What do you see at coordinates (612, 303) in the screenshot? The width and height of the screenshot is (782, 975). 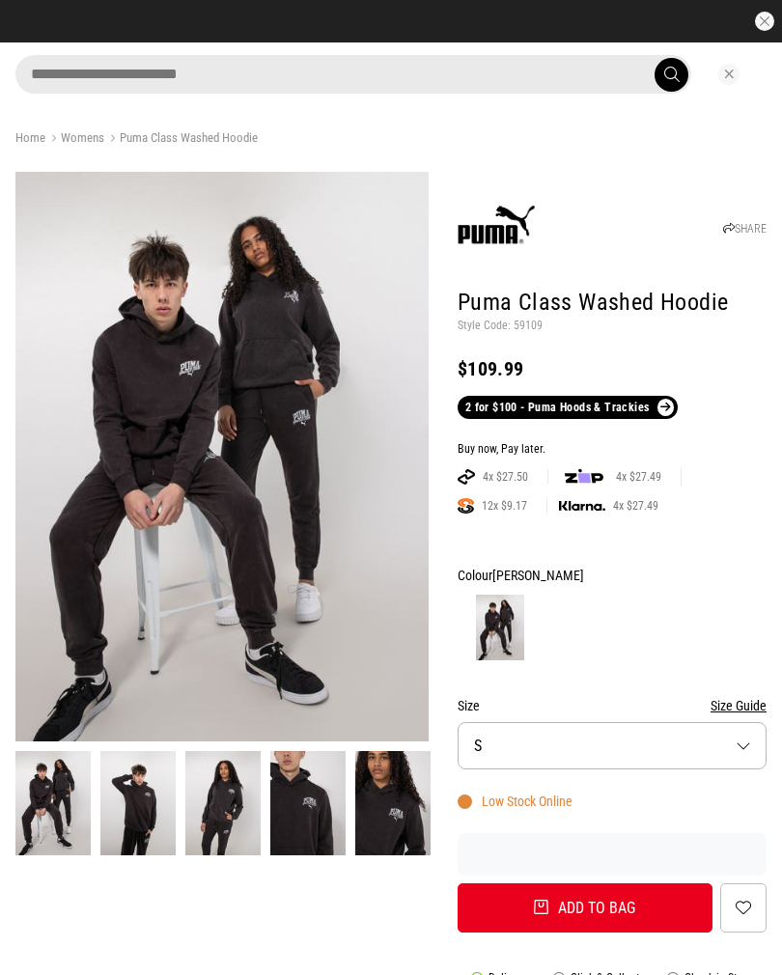 I see `h1: Puma Class Washed Hoodie` at bounding box center [612, 303].